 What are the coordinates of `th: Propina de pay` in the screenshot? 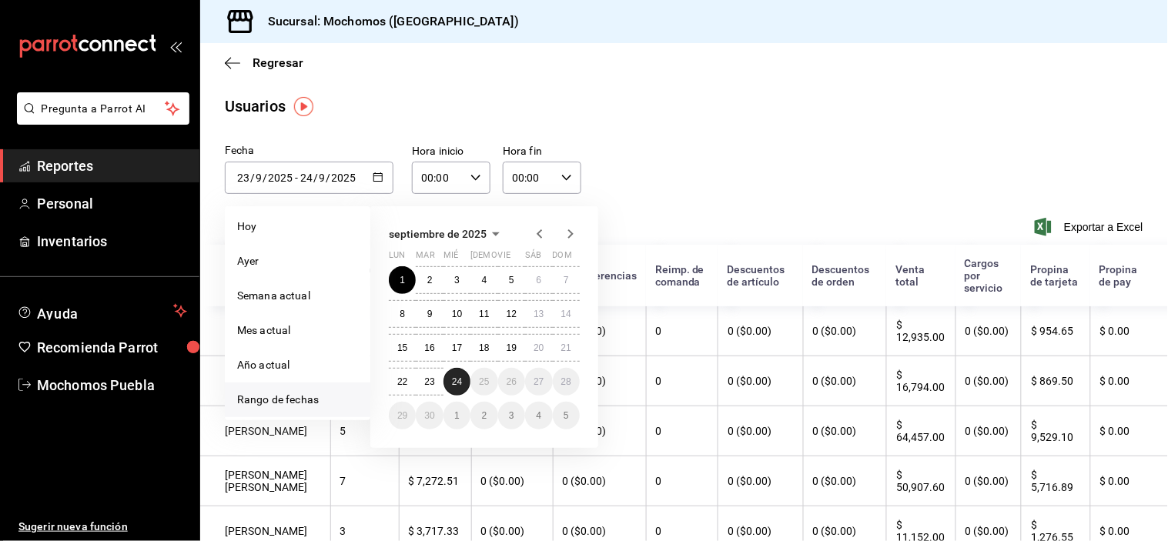 It's located at (1128, 276).